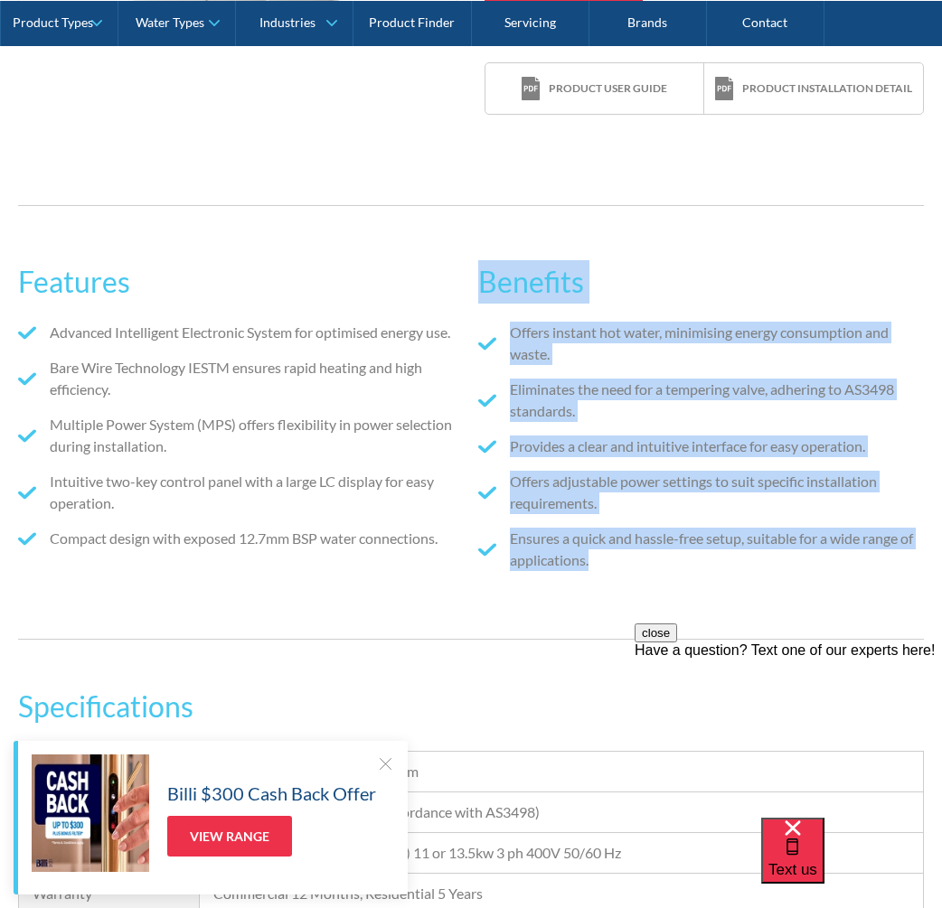 The height and width of the screenshot is (908, 942). What do you see at coordinates (90, 813) in the screenshot?
I see `img: Billi $300 Cash Back Offer` at bounding box center [90, 813].